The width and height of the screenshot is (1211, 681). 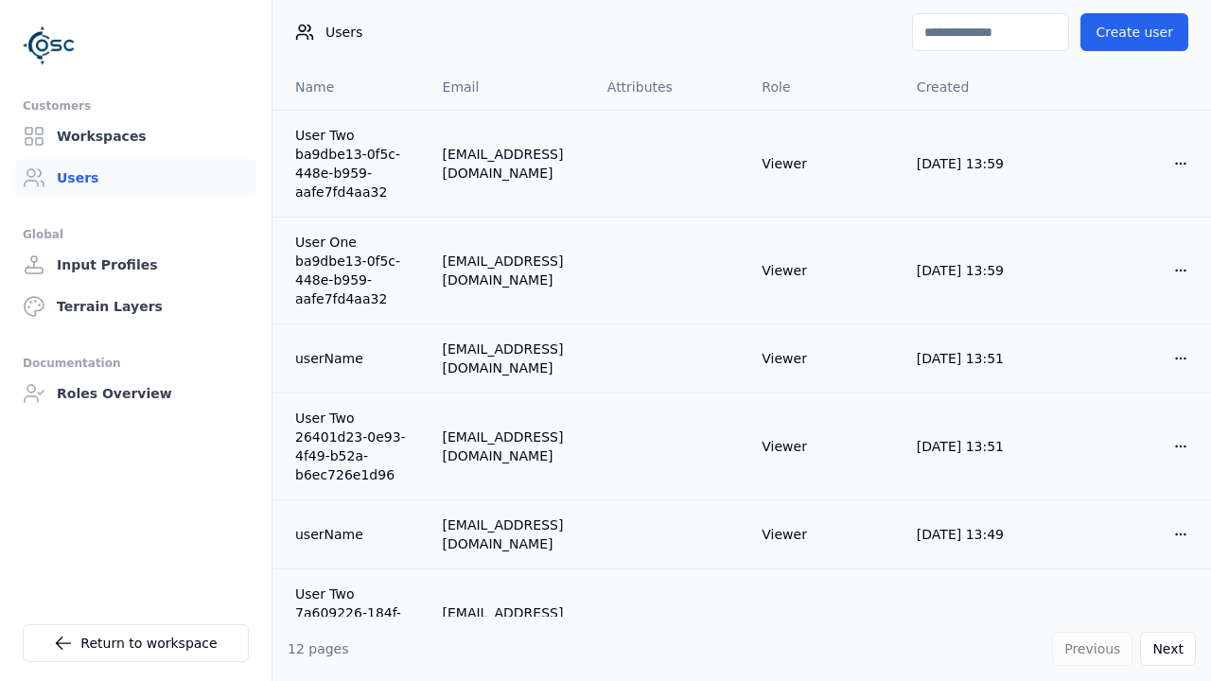 What do you see at coordinates (980, 87) in the screenshot?
I see `th: Created` at bounding box center [980, 87].